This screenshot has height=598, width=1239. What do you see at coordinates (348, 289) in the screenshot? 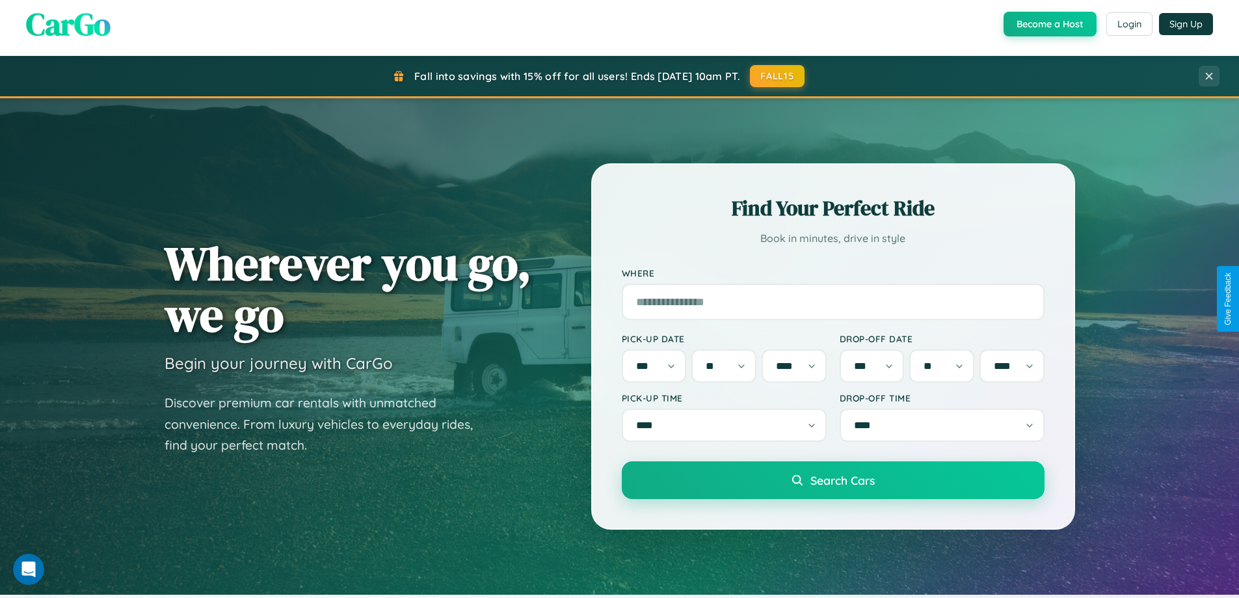
I see `h1: Wherever you go, we go` at bounding box center [348, 289].